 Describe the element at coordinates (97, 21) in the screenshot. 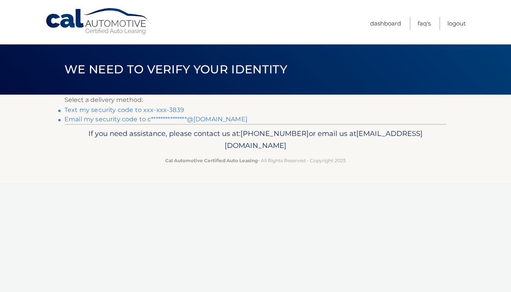

I see `a: Cal Automotive` at that location.